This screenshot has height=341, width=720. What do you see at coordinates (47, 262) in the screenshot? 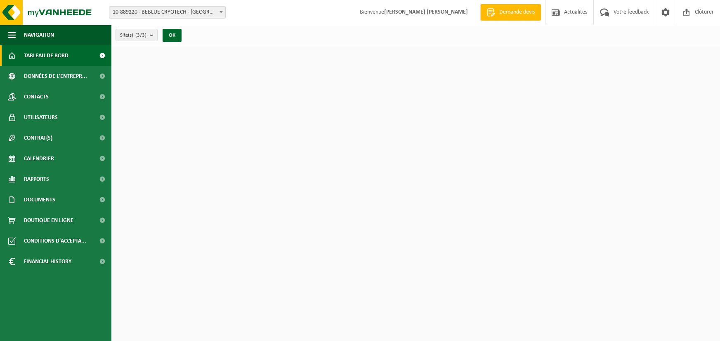
I see `span: Financial History` at bounding box center [47, 262].